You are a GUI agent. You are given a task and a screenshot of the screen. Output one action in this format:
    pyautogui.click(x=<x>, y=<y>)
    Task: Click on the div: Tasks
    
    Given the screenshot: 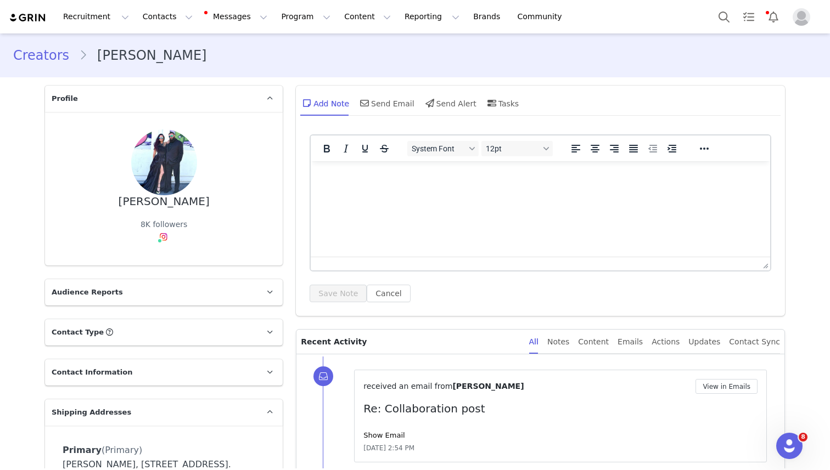 What is the action you would take?
    pyautogui.click(x=502, y=103)
    